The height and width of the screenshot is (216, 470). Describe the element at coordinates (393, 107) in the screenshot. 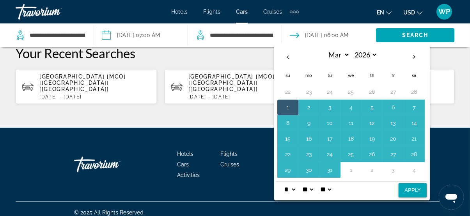

I see `button: Day 6` at that location.